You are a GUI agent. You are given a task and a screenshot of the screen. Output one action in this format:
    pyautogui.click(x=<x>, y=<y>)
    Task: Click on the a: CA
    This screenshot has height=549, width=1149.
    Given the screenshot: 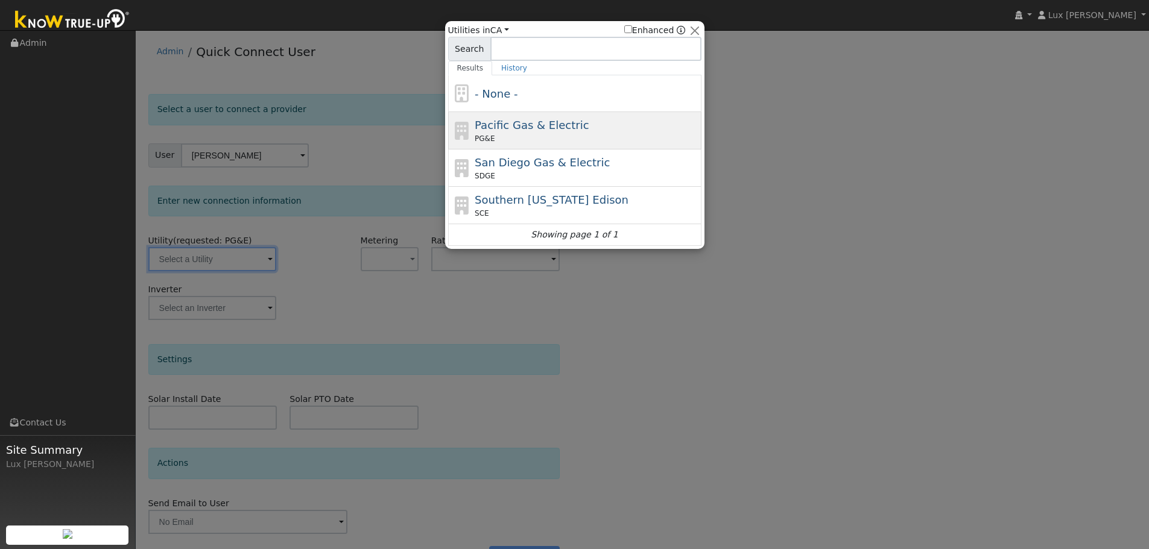 What is the action you would take?
    pyautogui.click(x=499, y=30)
    